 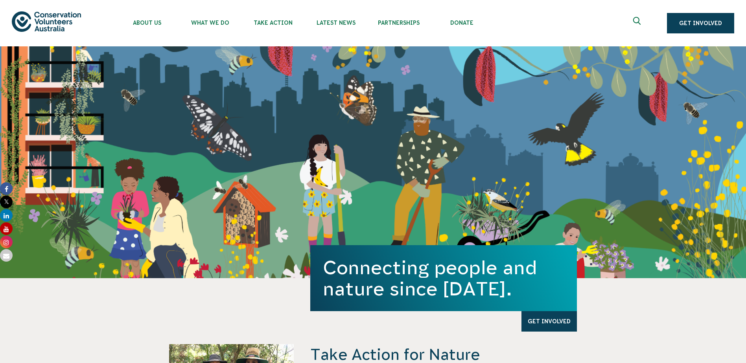 I want to click on span: Take Action, so click(x=273, y=23).